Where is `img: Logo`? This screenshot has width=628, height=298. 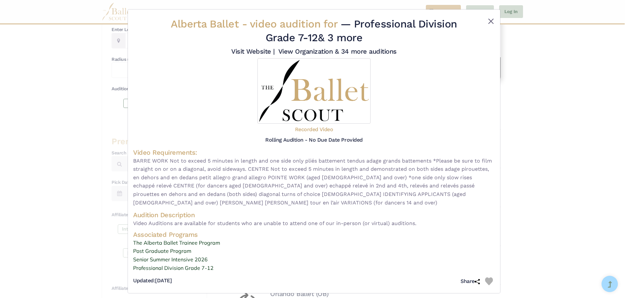
img: Logo is located at coordinates (314, 91).